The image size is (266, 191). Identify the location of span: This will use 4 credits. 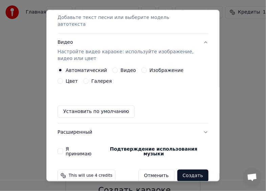
(91, 176).